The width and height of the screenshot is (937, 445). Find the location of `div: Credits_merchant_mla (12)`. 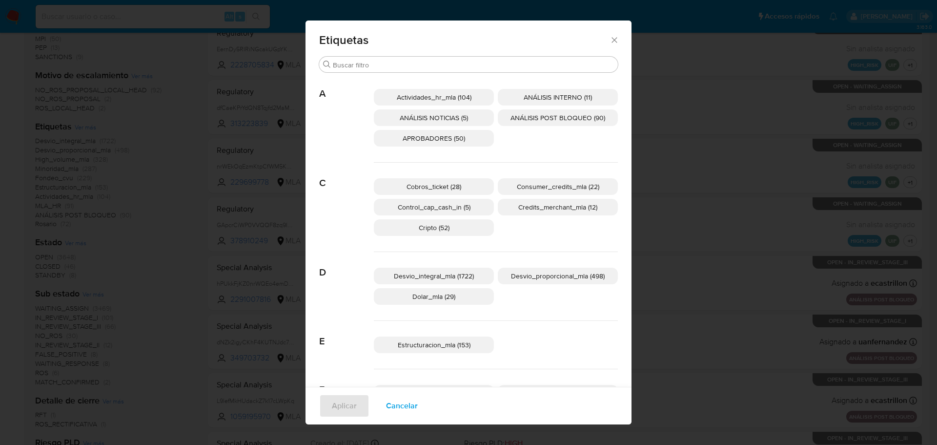

div: Credits_merchant_mla (12) is located at coordinates (558, 207).